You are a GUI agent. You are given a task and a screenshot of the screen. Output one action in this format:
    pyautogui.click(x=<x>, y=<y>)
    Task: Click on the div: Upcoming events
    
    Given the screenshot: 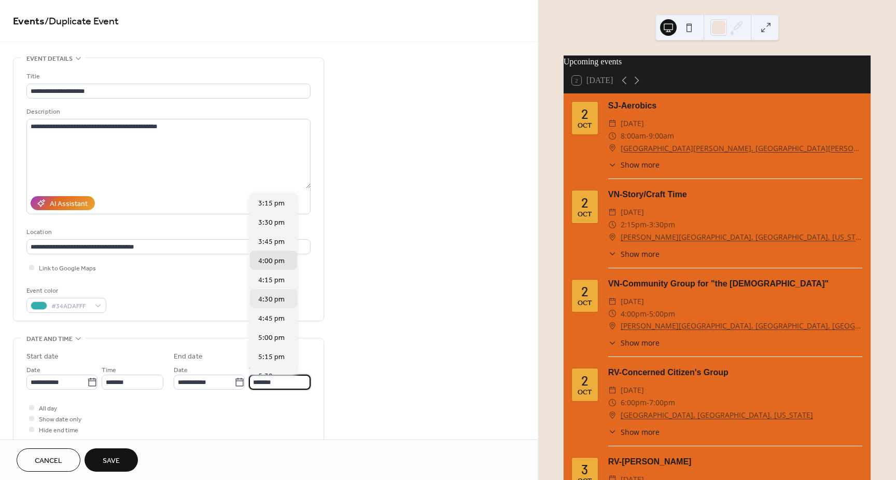 What is the action you would take?
    pyautogui.click(x=717, y=62)
    